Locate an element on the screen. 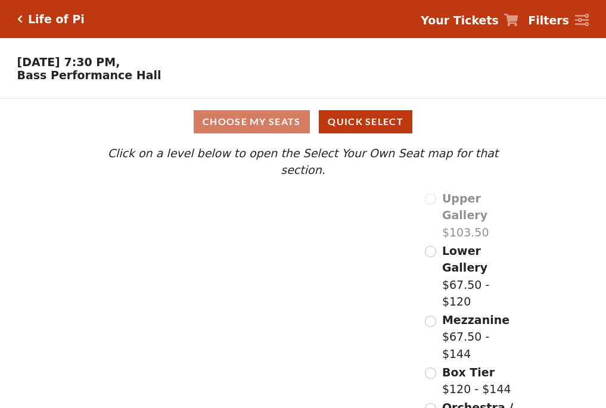  label: $67.50 - $144 is located at coordinates (482, 337).